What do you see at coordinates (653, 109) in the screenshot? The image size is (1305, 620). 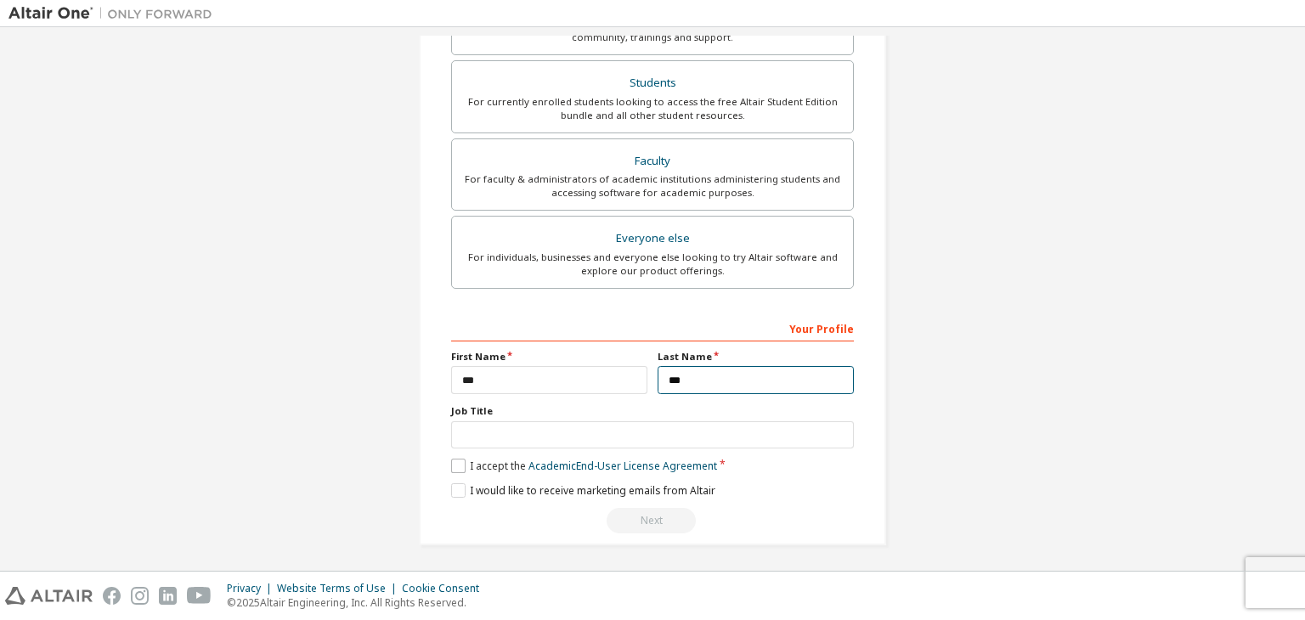 I see `div: For currently enrolled students looking to access the free Altair Student Edition bundle and all ...` at bounding box center [653, 109].